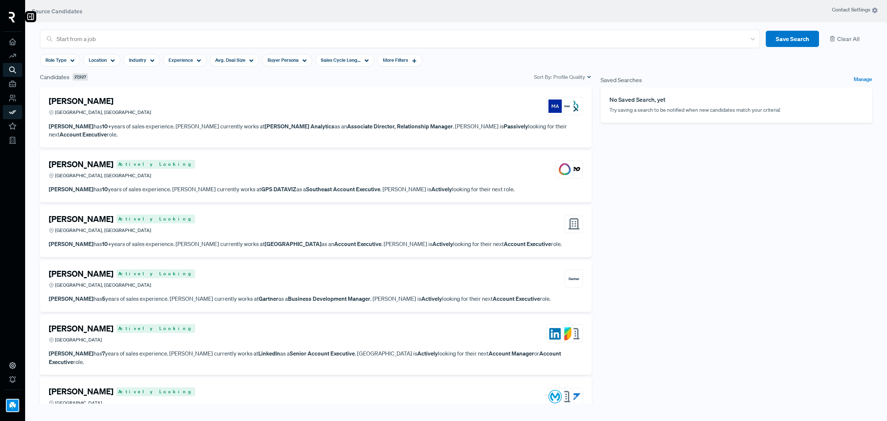  I want to click on strong: Business Development Manager, so click(329, 298).